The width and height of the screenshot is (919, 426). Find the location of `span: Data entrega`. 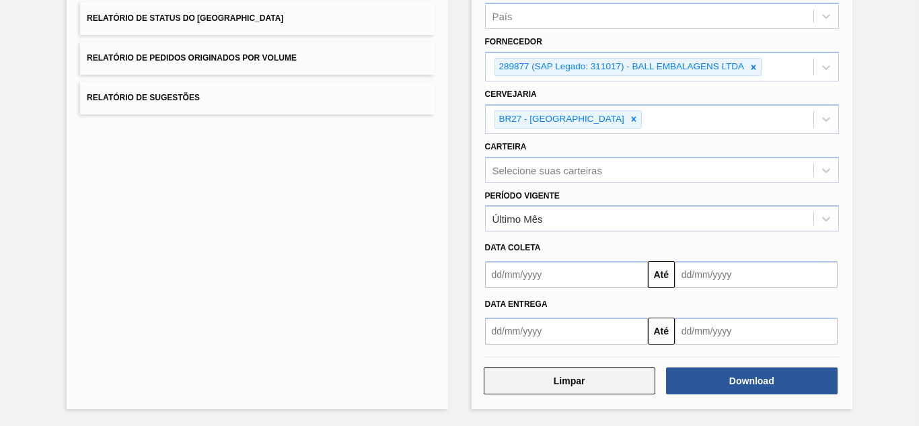

span: Data entrega is located at coordinates (516, 304).